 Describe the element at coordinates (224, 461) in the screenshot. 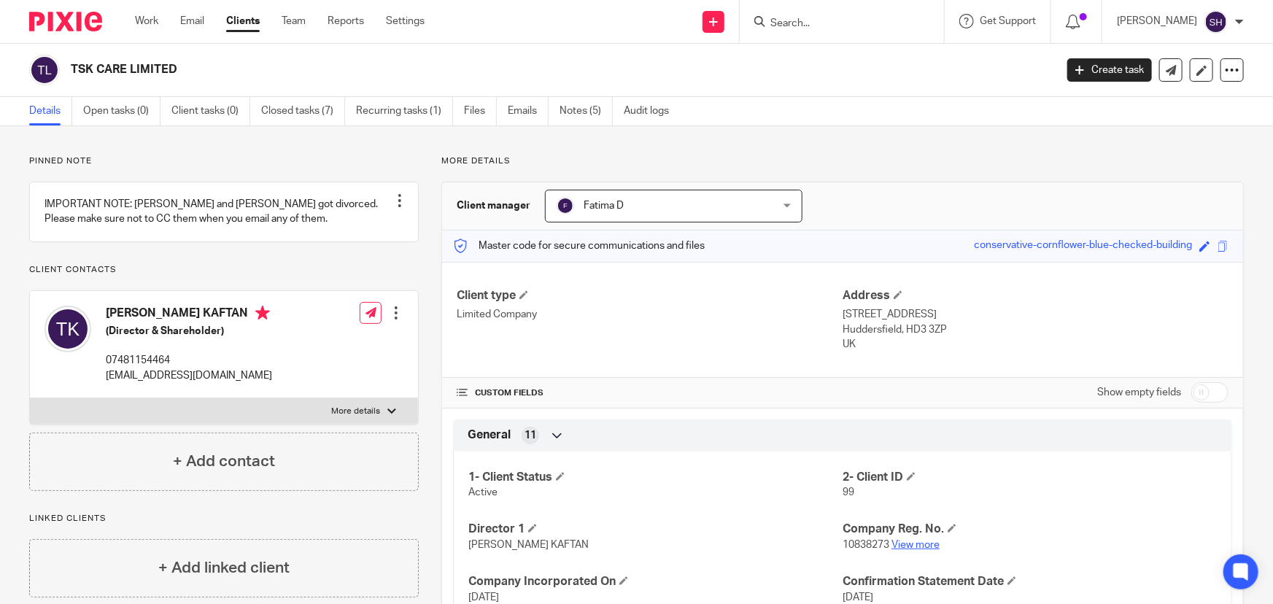

I see `h4: + Add contact` at that location.